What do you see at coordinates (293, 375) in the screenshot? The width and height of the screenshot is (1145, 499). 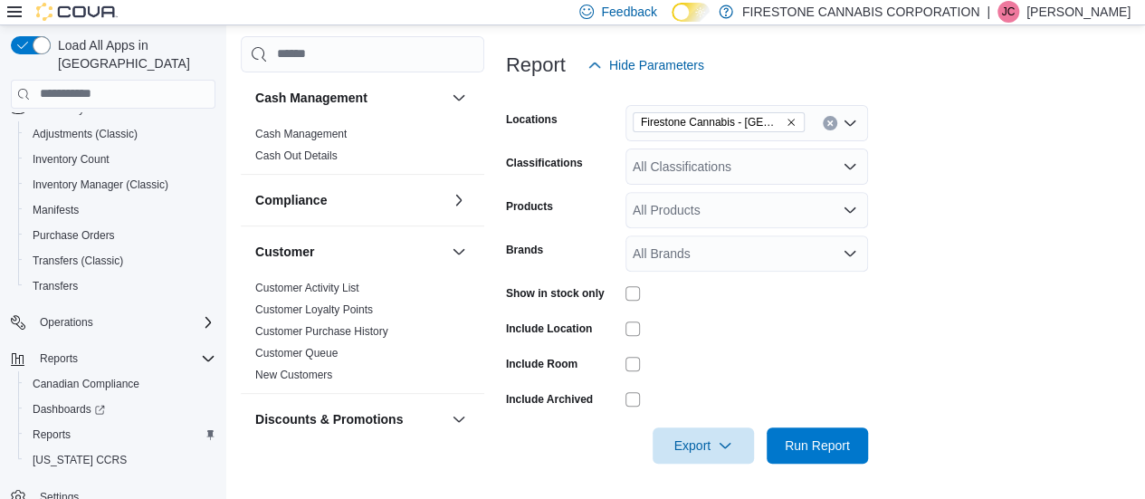 I see `span: New Customers` at bounding box center [293, 375].